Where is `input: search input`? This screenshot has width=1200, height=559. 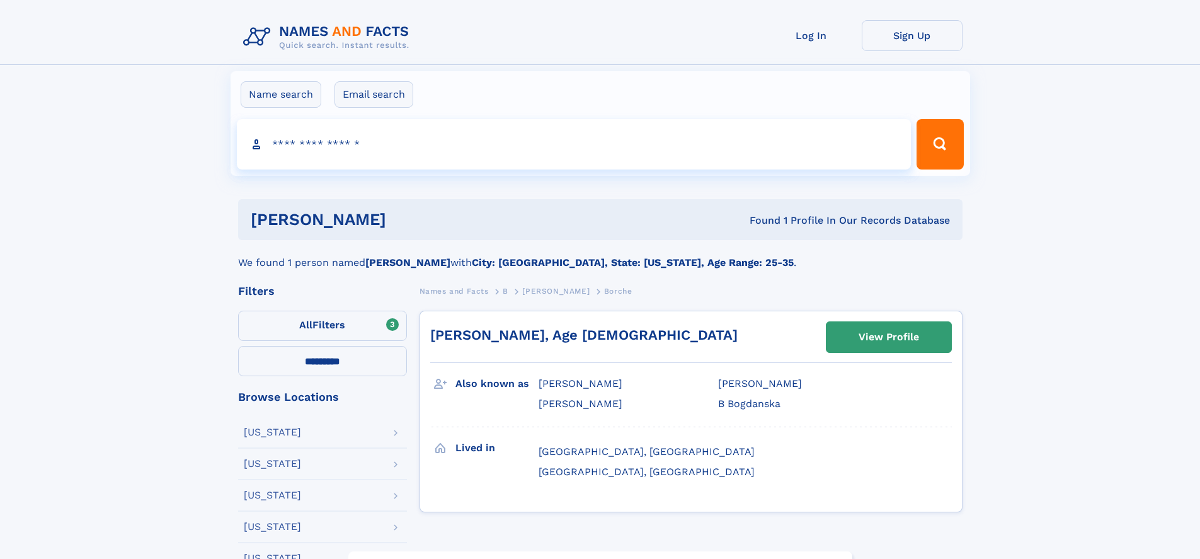 input: search input is located at coordinates (574, 144).